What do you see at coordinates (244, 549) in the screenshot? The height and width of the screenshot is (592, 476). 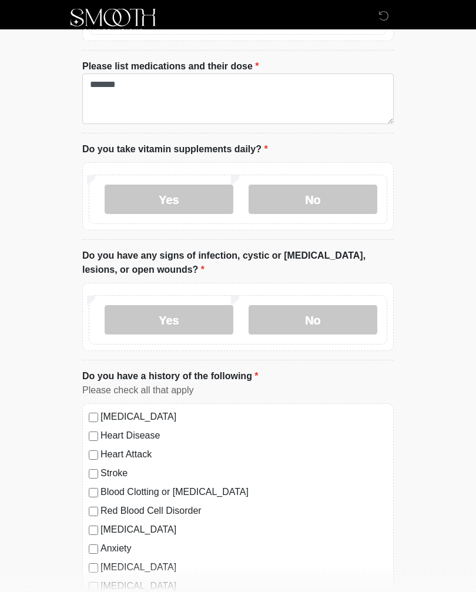 I see `label: Anxiety` at bounding box center [244, 549].